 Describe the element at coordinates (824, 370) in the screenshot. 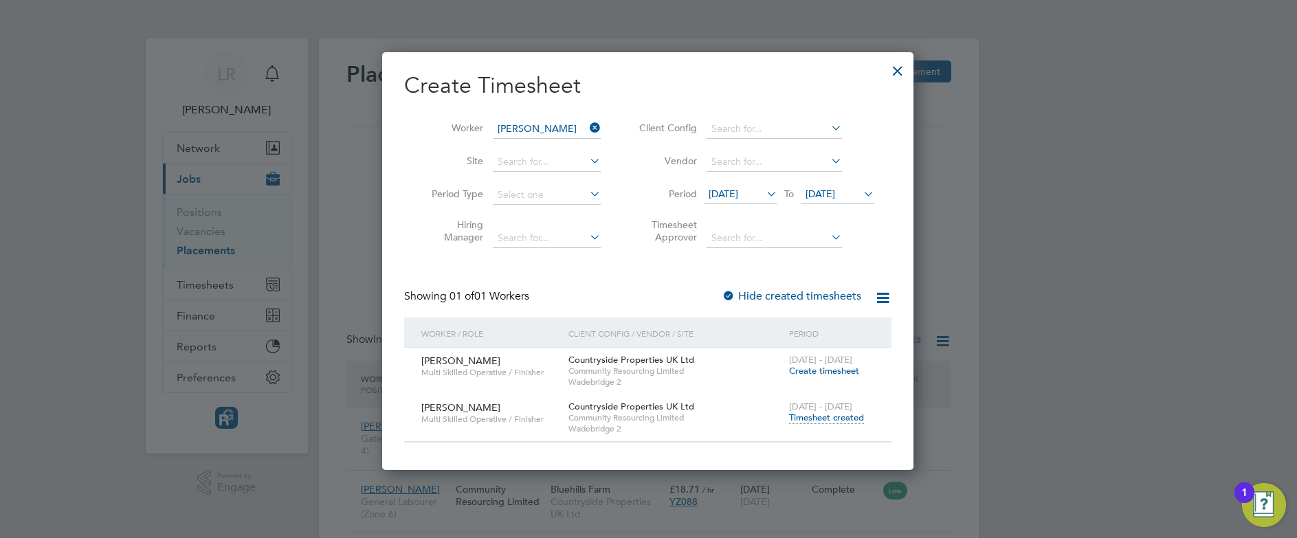

I see `span: Create timesheet` at that location.